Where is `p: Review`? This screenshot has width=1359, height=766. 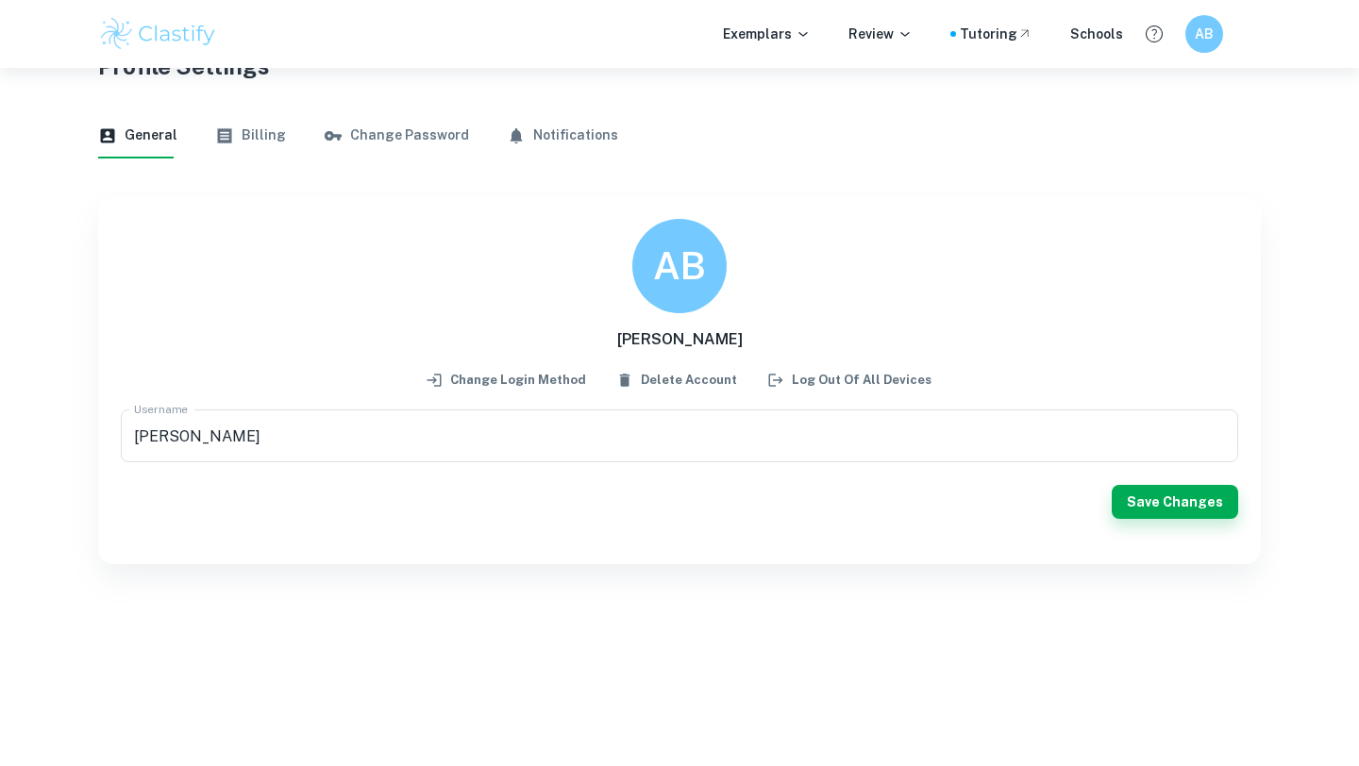 p: Review is located at coordinates (880, 34).